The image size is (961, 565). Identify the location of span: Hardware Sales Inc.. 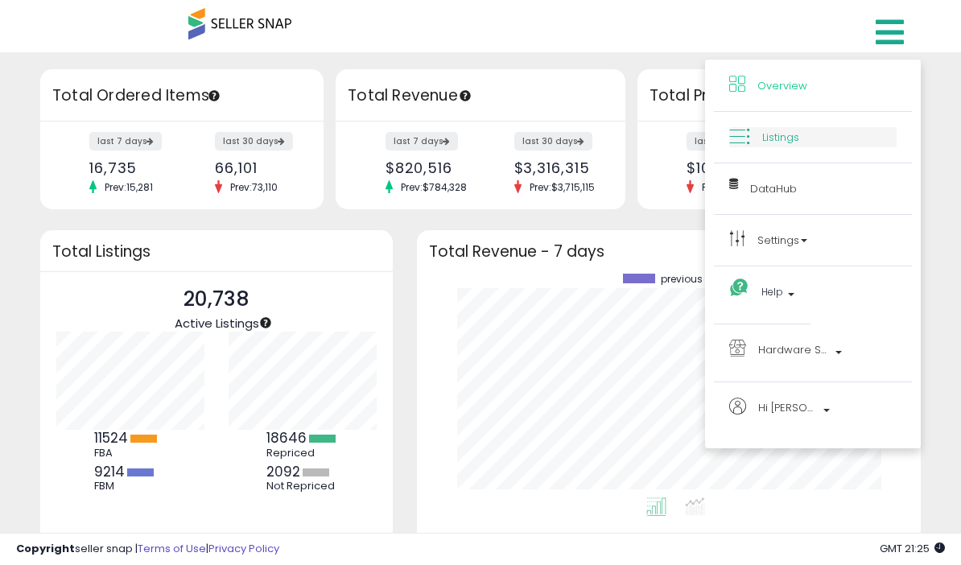
(794, 349).